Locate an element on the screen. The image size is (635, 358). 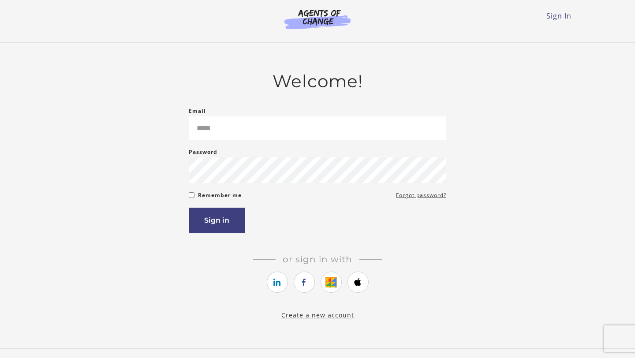
h2: Welcome! is located at coordinates (318, 81).